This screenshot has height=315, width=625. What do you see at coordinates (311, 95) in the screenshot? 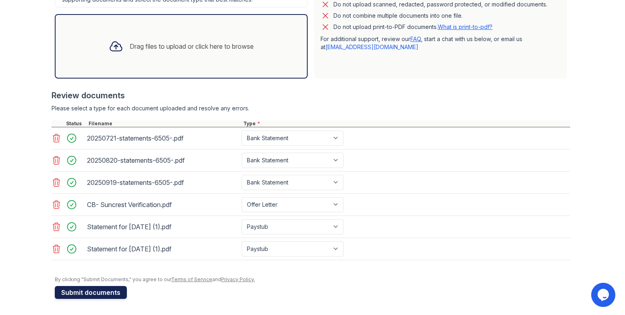
I see `div: Review documents` at bounding box center [311, 95].